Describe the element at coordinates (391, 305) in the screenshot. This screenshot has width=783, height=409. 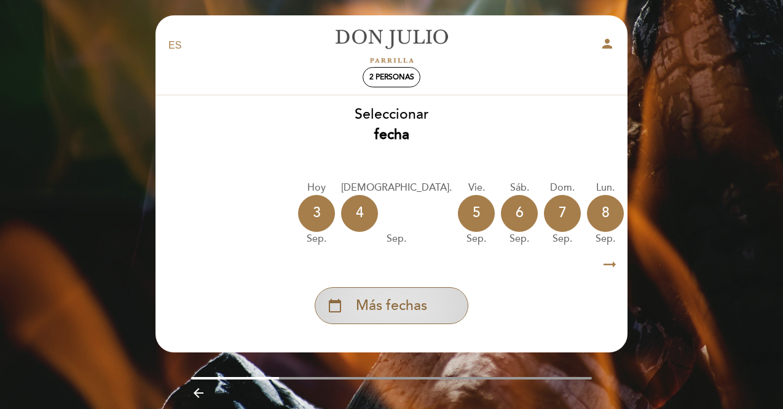
I see `span: Más fechas` at that location.